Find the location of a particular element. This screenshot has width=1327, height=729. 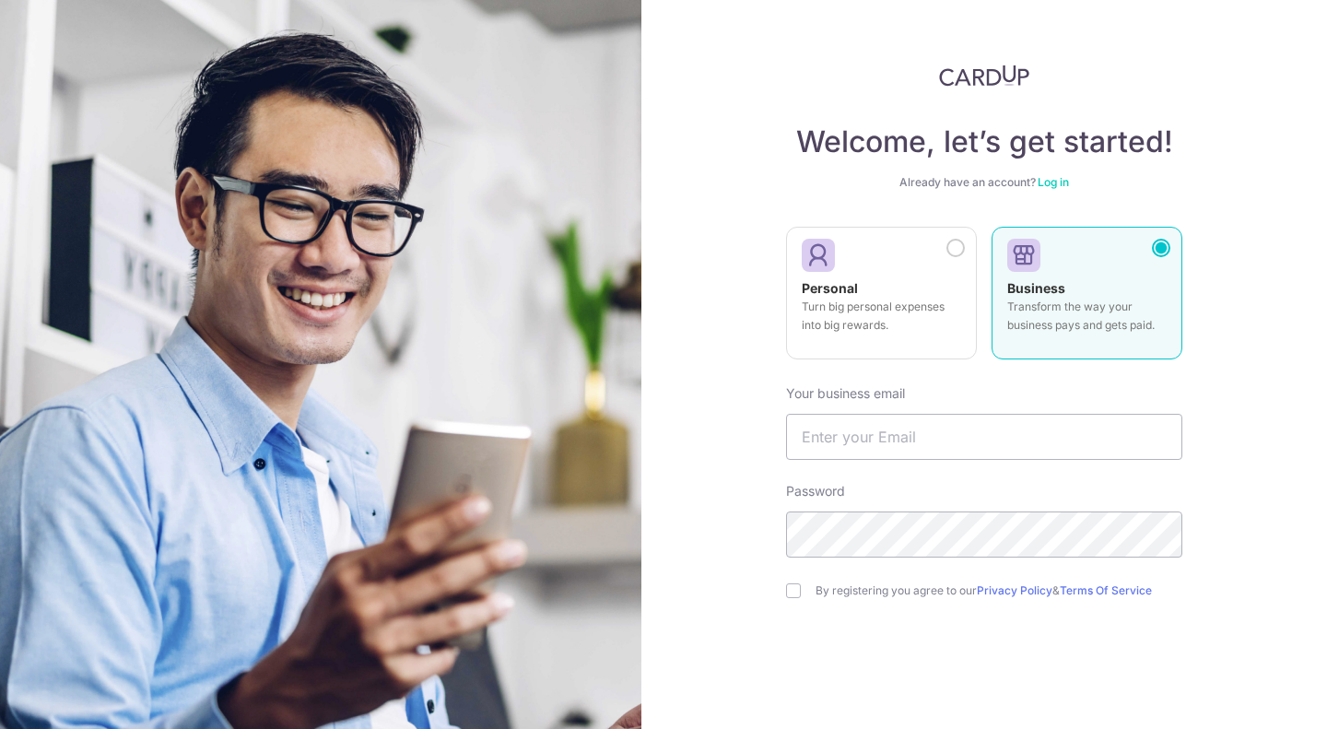

img: CardUp Logo is located at coordinates (984, 76).